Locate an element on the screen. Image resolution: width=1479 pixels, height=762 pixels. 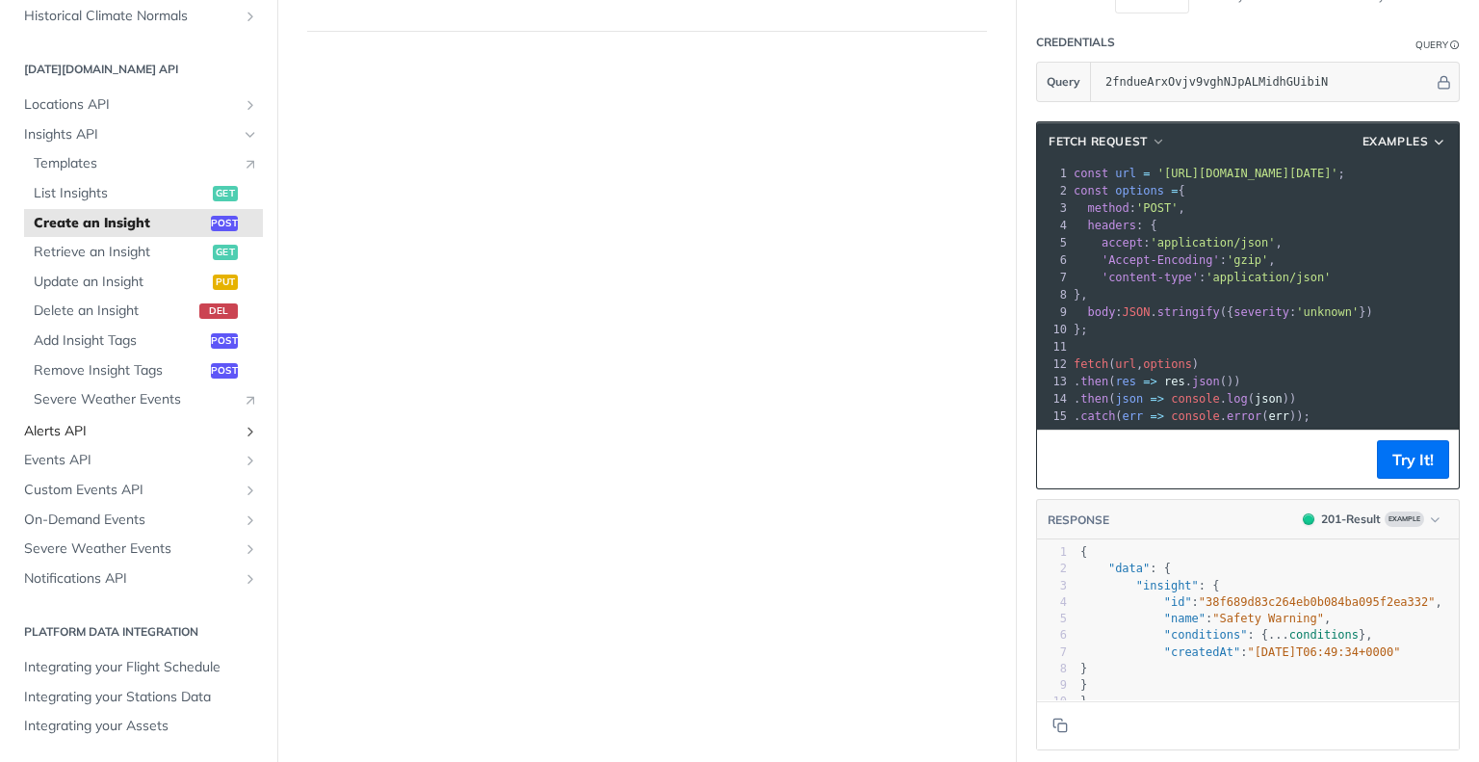
button: Show subpages for Events API is located at coordinates (250, 460).